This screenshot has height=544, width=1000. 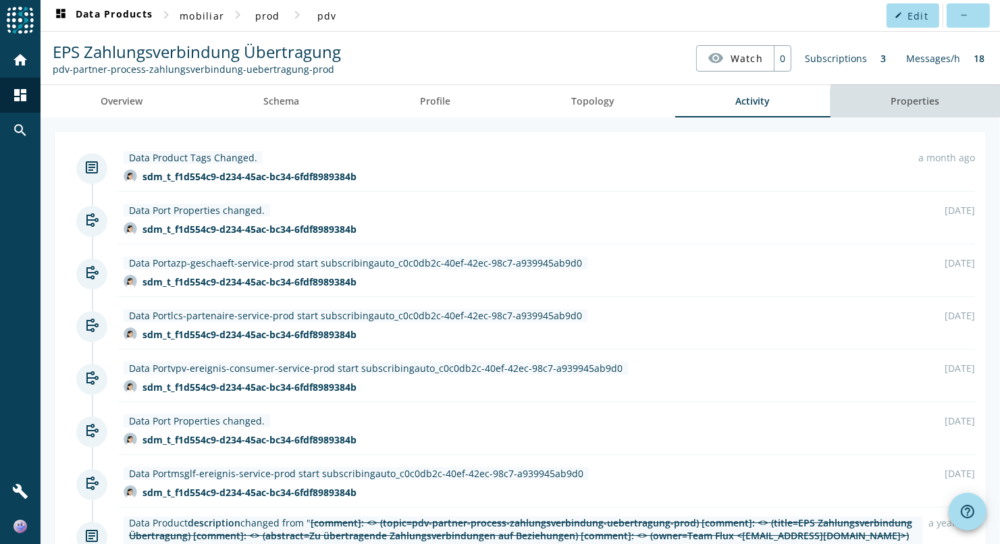 What do you see at coordinates (272, 315) in the screenshot?
I see `span: lcs-partenaire-service-prod start subscribing` at bounding box center [272, 315].